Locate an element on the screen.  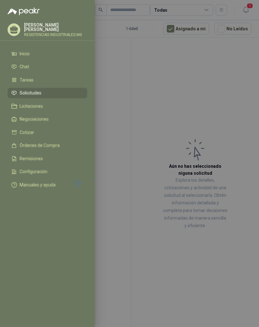
a: Licitaciones is located at coordinates (47, 106).